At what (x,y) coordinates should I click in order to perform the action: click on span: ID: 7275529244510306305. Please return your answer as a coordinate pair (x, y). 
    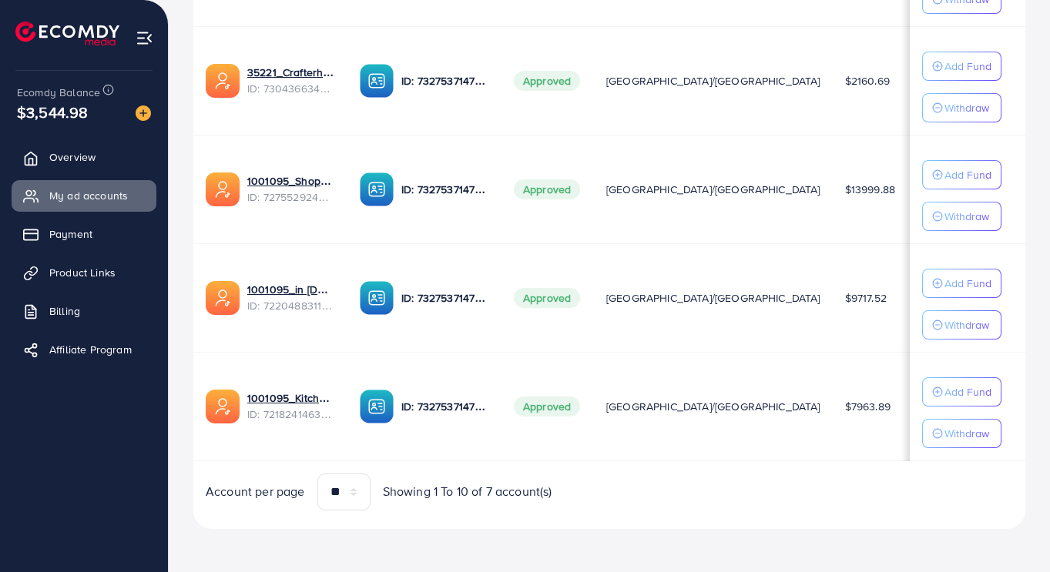
    Looking at the image, I should click on (291, 197).